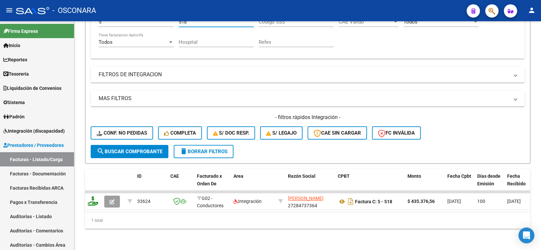  Describe the element at coordinates (21, 31) in the screenshot. I see `span: Firma Express` at that location.